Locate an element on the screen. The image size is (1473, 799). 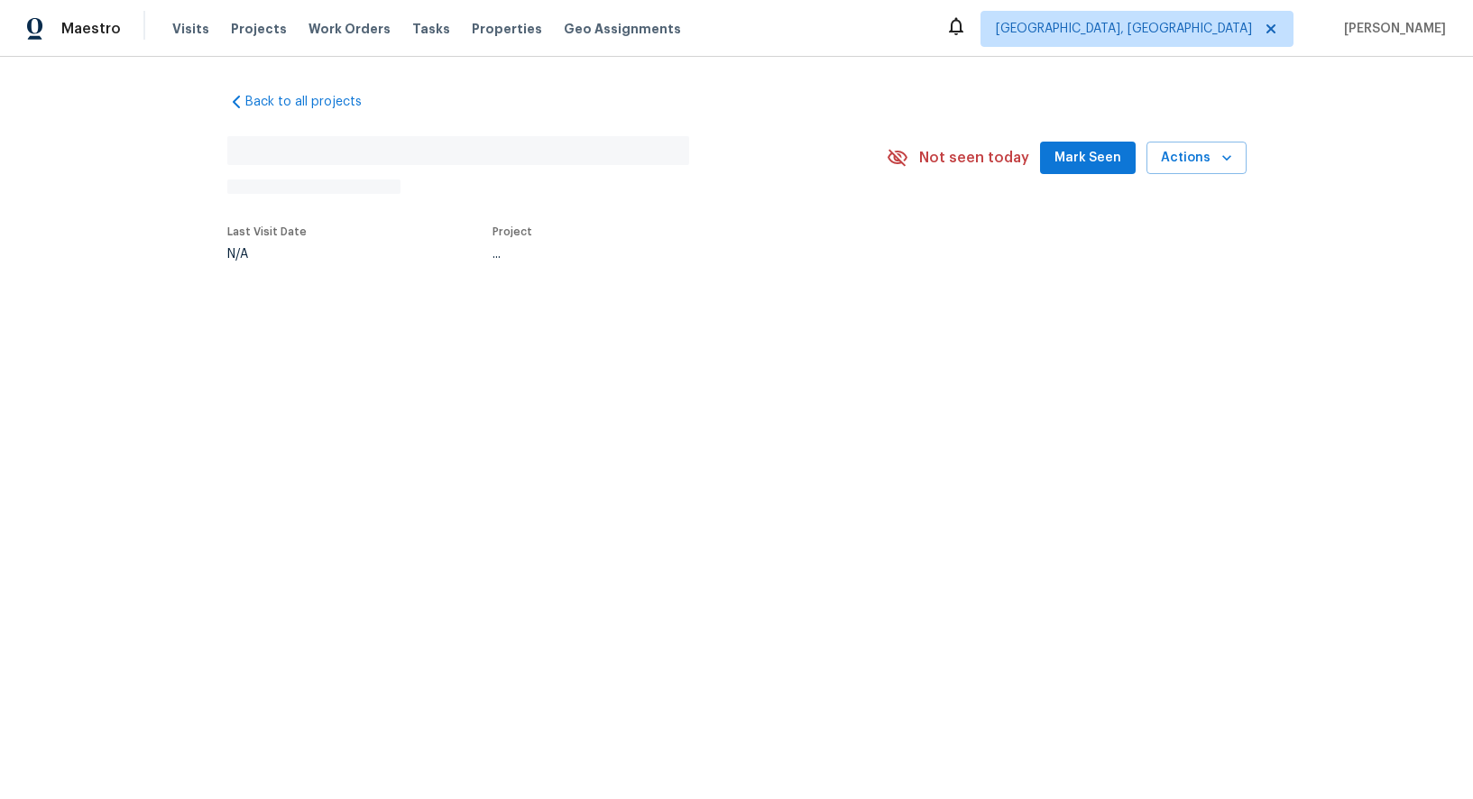
span: Projects is located at coordinates (259, 29).